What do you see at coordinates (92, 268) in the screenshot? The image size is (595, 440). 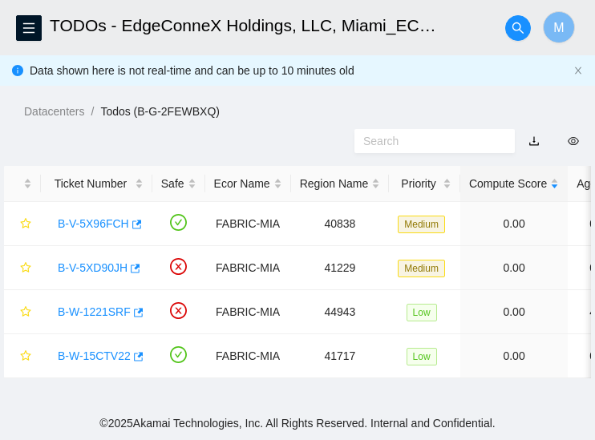 I see `a: B-V-5XD90JH` at bounding box center [92, 268].